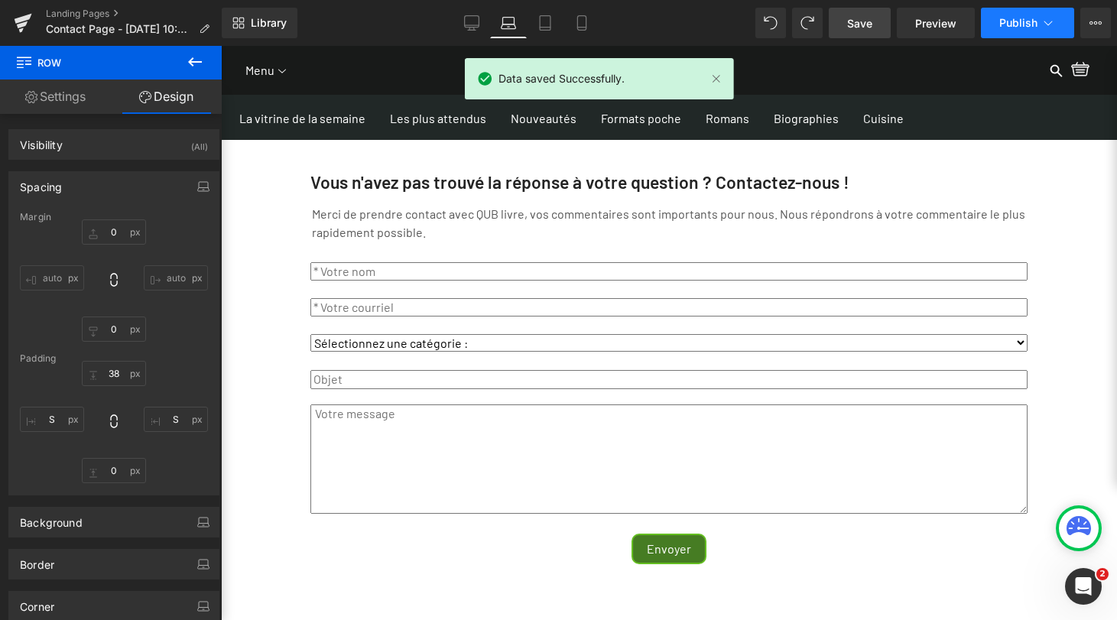 Image resolution: width=1117 pixels, height=620 pixels. I want to click on a: Join community, so click(153, 339).